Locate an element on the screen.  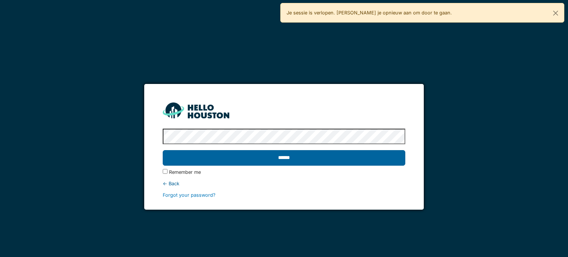
a: Forgot your password? is located at coordinates (189, 195).